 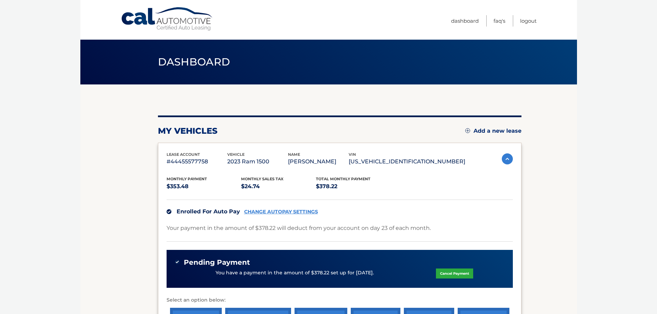 I want to click on a: Add a new lease, so click(x=493, y=131).